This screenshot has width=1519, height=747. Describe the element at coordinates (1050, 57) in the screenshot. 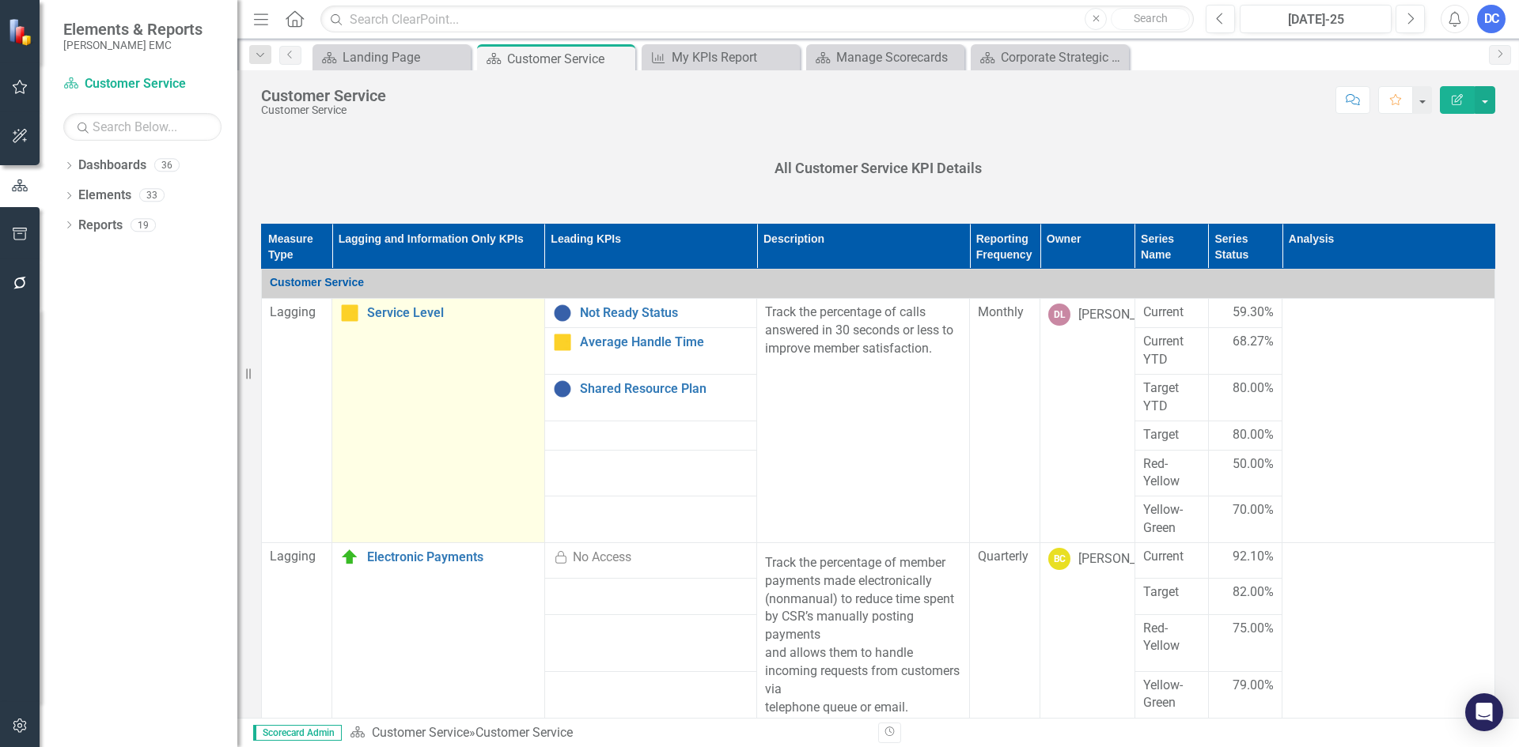

I see `a: Corporate Strategic Plan Through 2026` at that location.